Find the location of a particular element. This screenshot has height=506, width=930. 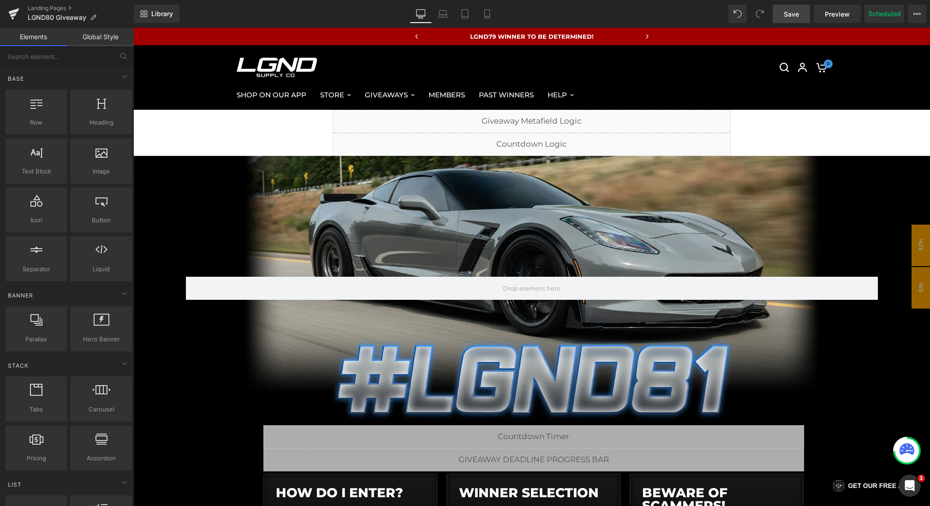

a: PAST WINNERS is located at coordinates (373, 67).